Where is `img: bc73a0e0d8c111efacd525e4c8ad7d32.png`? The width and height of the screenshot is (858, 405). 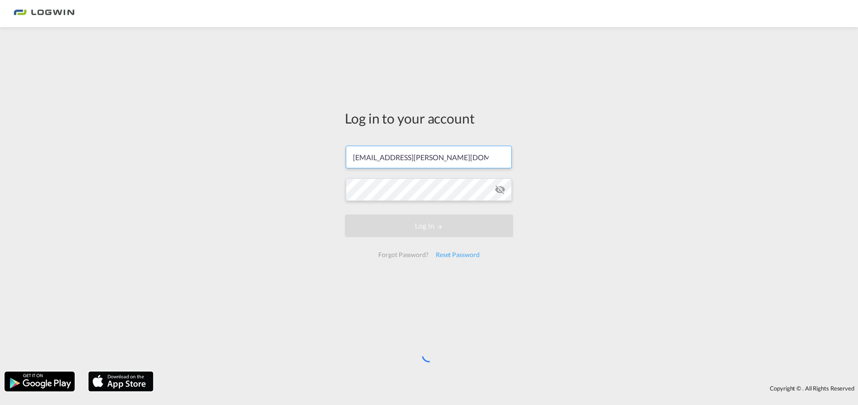
img: bc73a0e0d8c111efacd525e4c8ad7d32.png is located at coordinates (44, 14).